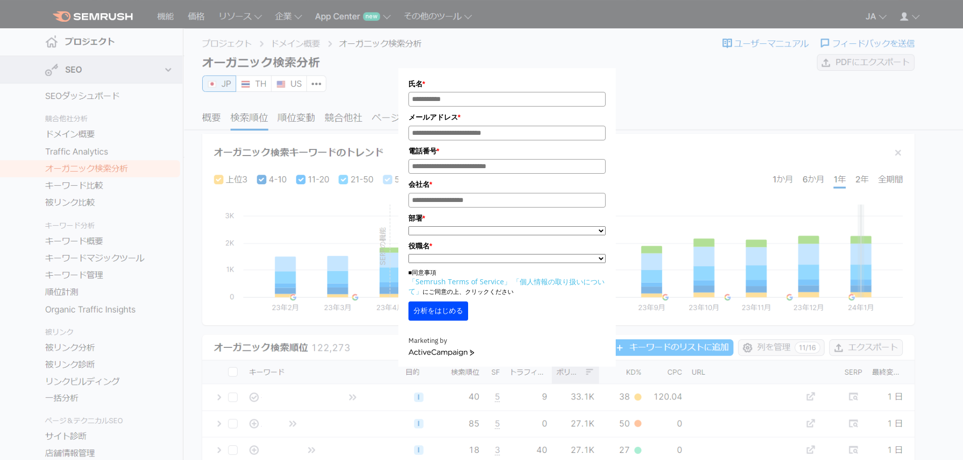 Image resolution: width=963 pixels, height=460 pixels. Describe the element at coordinates (507, 84) in the screenshot. I see `label: 氏名` at that location.